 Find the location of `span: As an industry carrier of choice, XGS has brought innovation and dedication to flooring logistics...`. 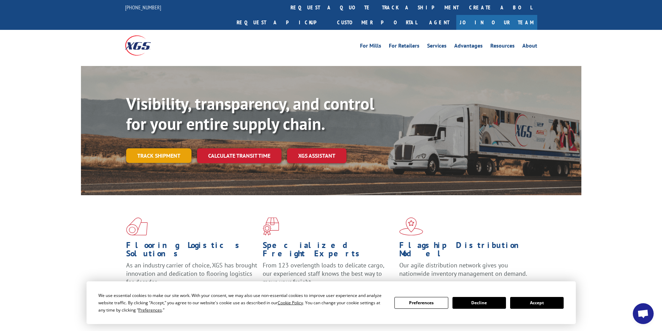

span: As an industry carrier of choice, XGS has brought innovation and dedication to flooring logistics... is located at coordinates (192, 274).